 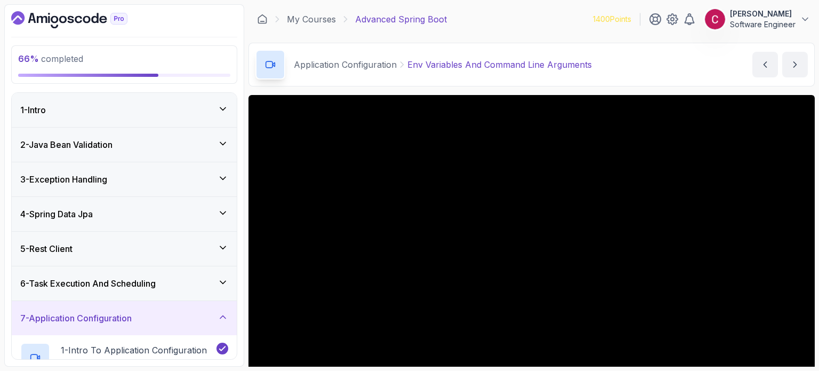 I want to click on button: previous content, so click(x=765, y=65).